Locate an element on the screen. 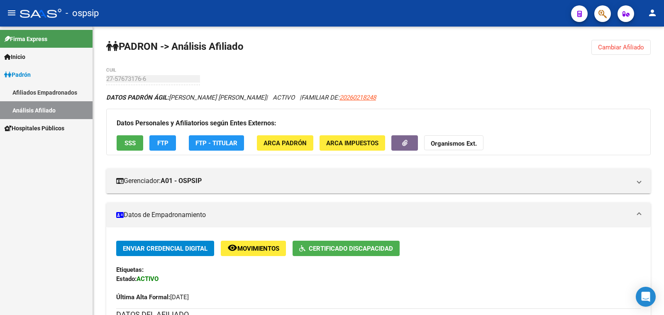 This screenshot has width=664, height=315. mat-icon: person is located at coordinates (653, 13).